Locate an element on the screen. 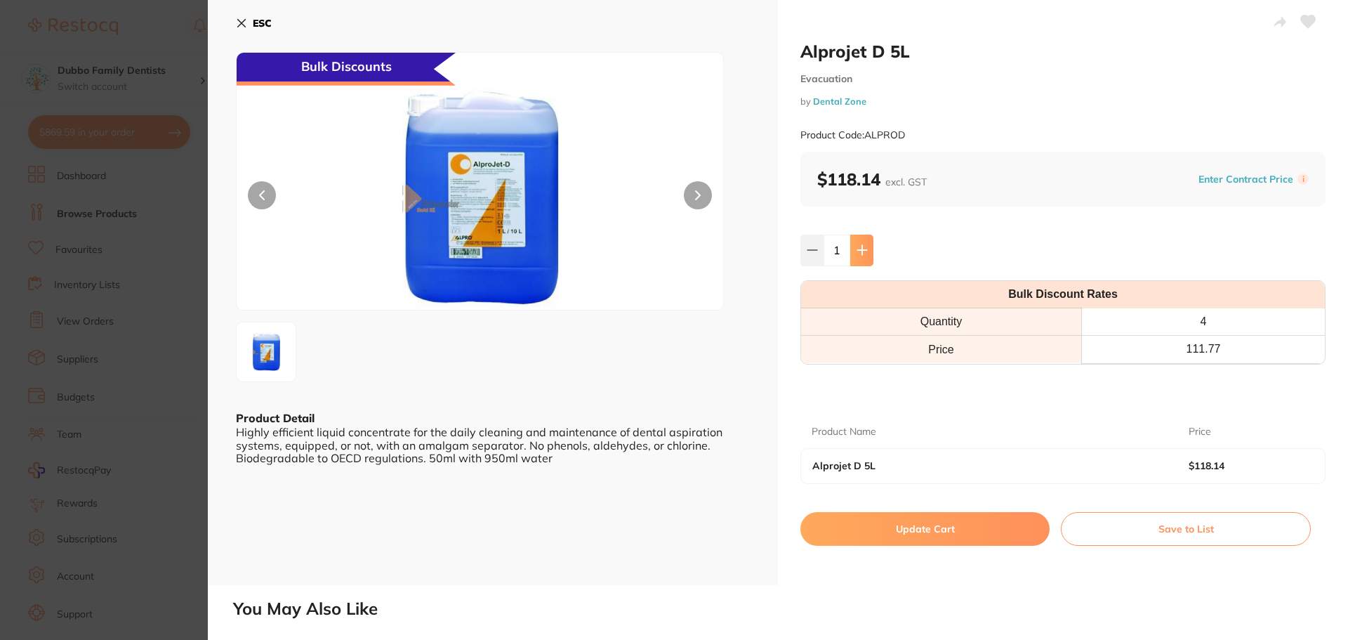 This screenshot has height=640, width=1348. label: i is located at coordinates (1303, 179).